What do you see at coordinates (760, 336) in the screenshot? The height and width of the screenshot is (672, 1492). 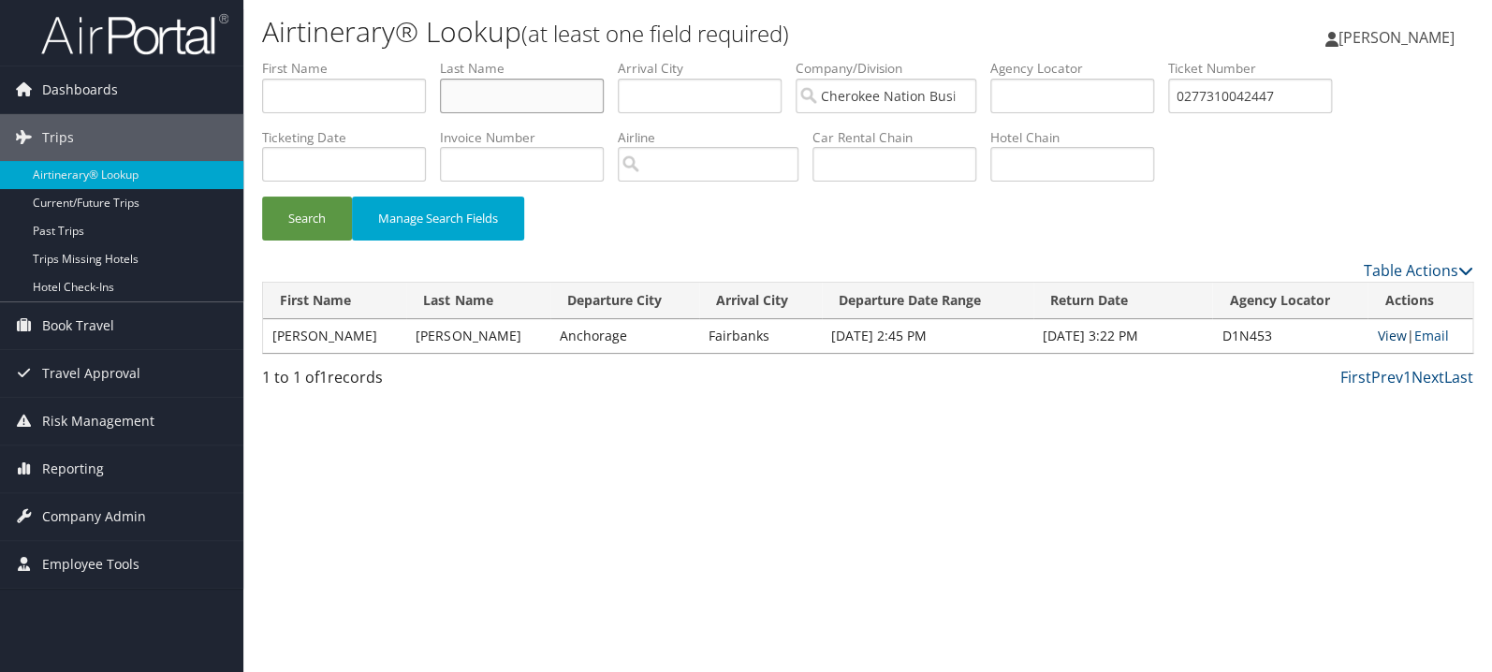 I see `td: Fairbanks` at bounding box center [760, 336].